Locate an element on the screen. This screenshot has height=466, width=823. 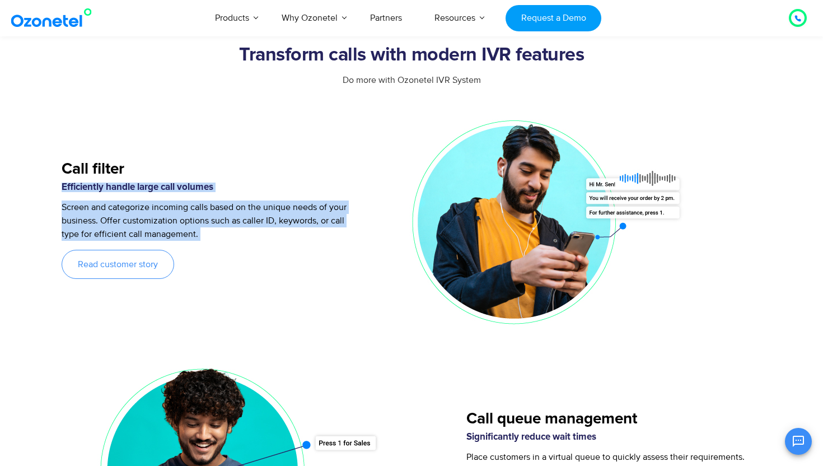
h5: Call filter is located at coordinates (208, 169).